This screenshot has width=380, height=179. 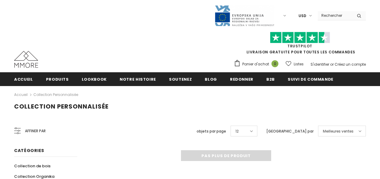 I want to click on span: Notre histoire, so click(x=138, y=79).